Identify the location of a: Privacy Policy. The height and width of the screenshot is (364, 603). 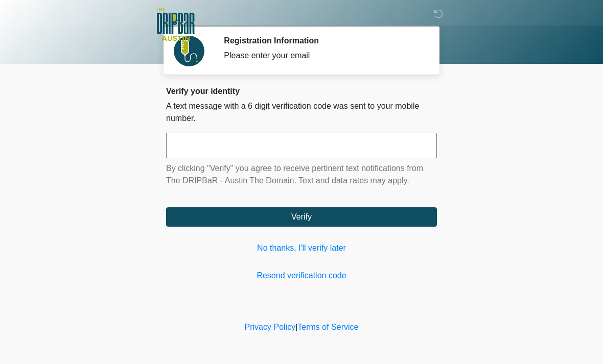
(270, 327).